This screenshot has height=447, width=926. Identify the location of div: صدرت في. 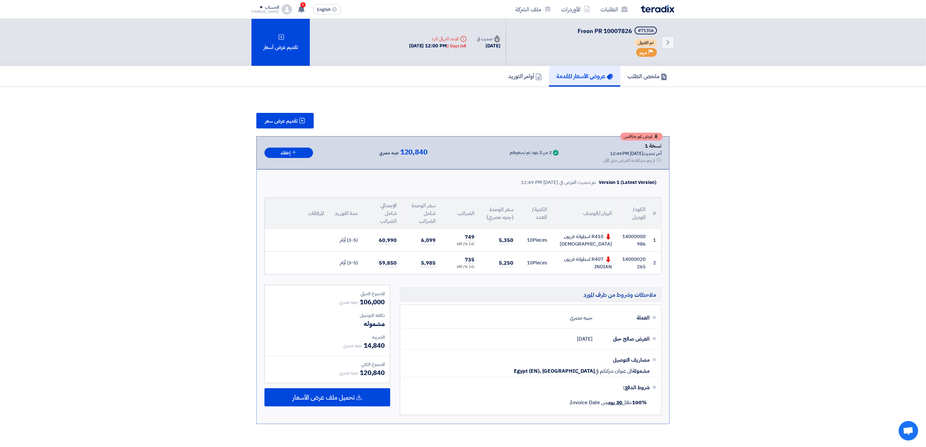
(489, 39).